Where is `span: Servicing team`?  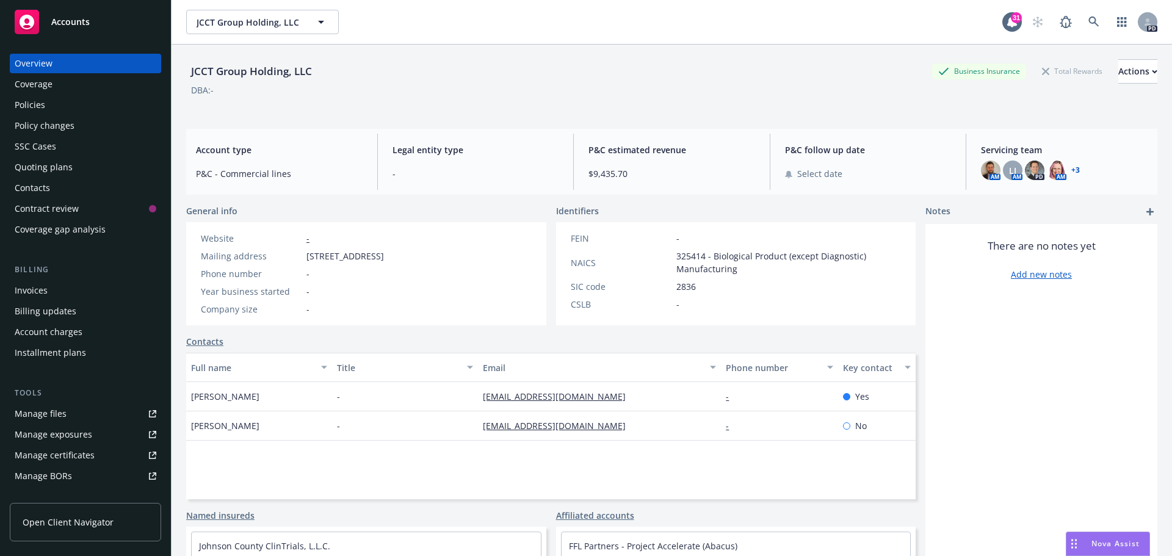
span: Servicing team is located at coordinates (1064, 150).